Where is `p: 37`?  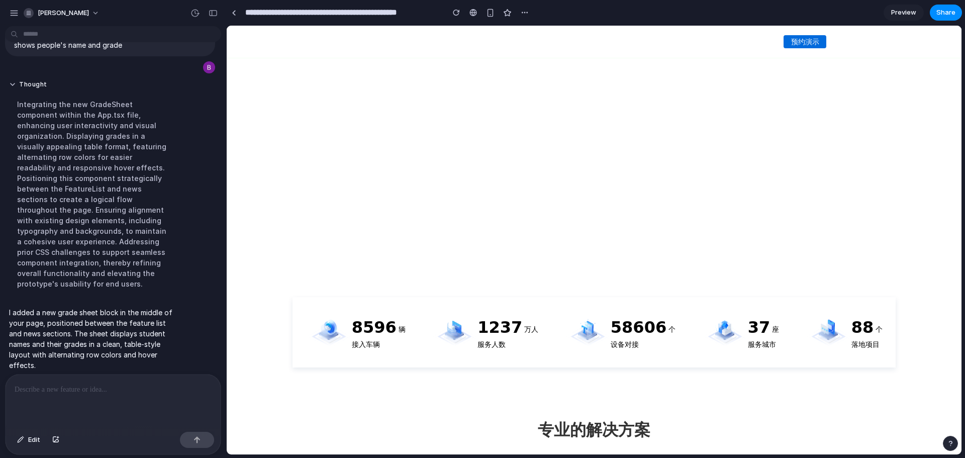
p: 37 is located at coordinates (532, 302).